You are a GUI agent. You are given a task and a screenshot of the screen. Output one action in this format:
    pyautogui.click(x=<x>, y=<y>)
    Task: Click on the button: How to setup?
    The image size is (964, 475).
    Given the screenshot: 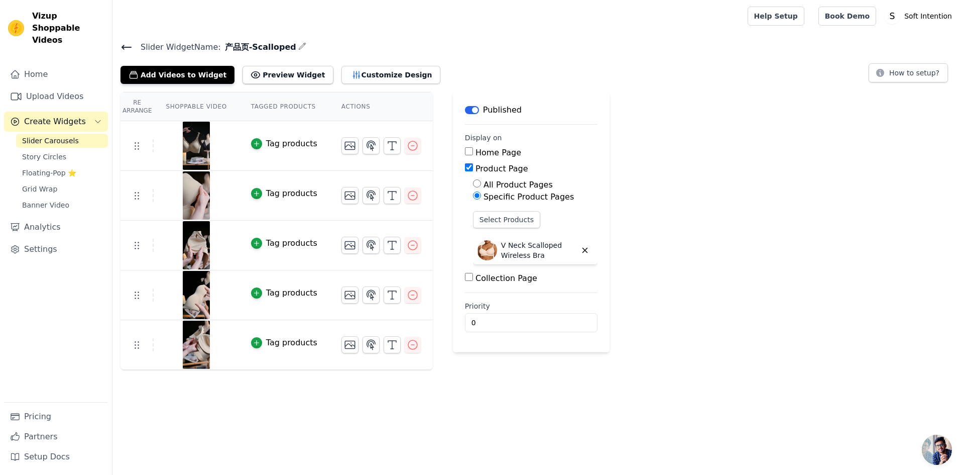 What is the action you would take?
    pyautogui.click(x=909, y=73)
    